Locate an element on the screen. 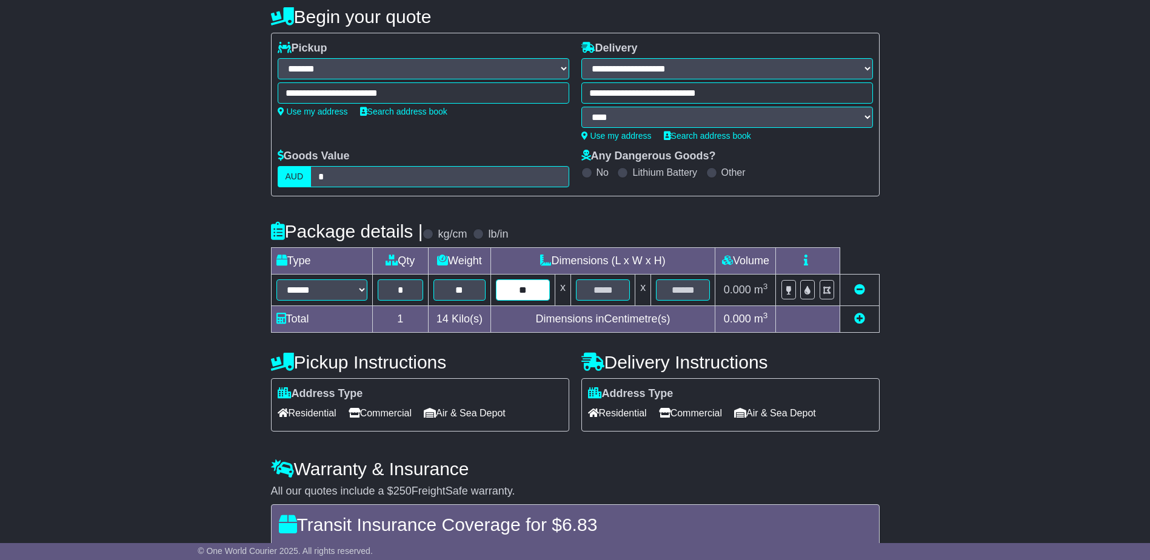 The image size is (1150, 560). td: Volume is located at coordinates (746, 261).